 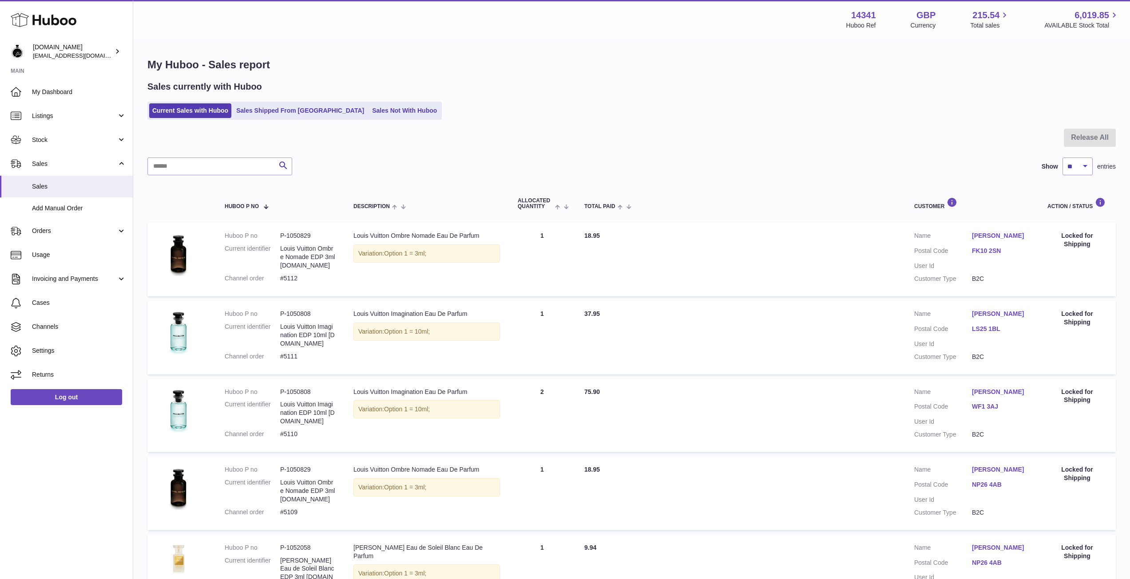 I want to click on dd: #5109, so click(x=308, y=512).